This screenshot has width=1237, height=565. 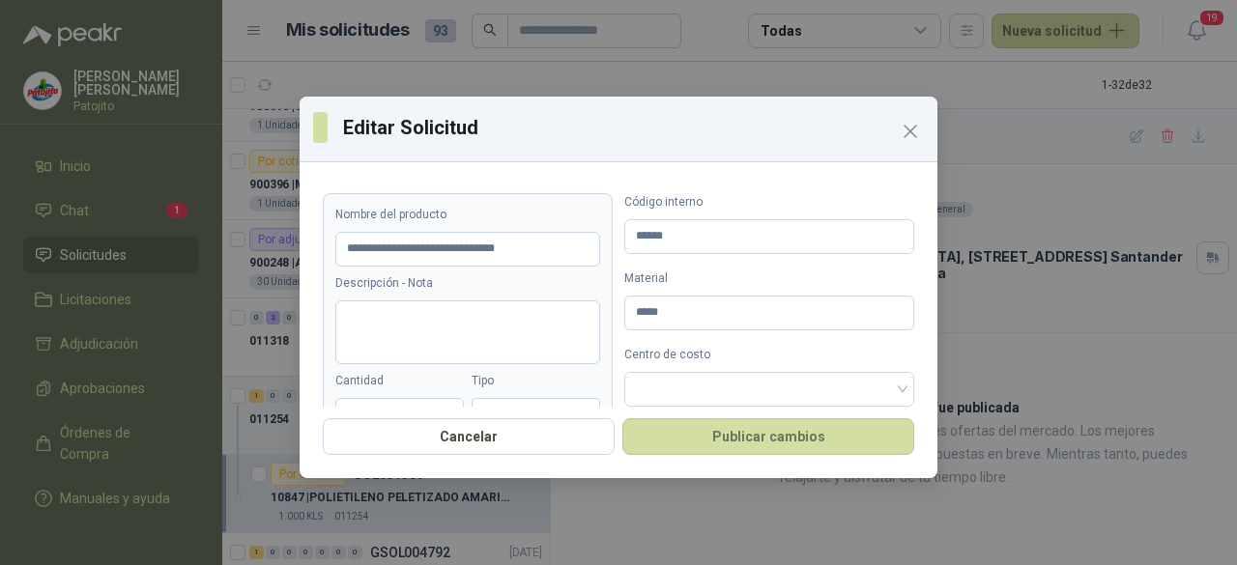 I want to click on button: Close, so click(x=910, y=131).